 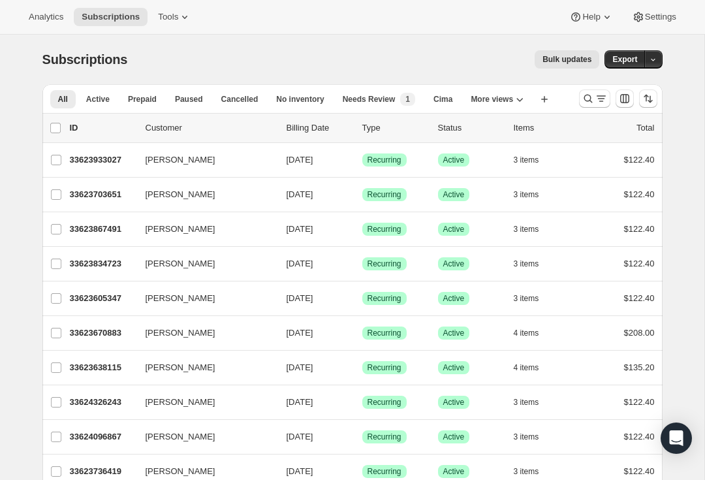 I want to click on p: 33624096867, so click(x=102, y=437).